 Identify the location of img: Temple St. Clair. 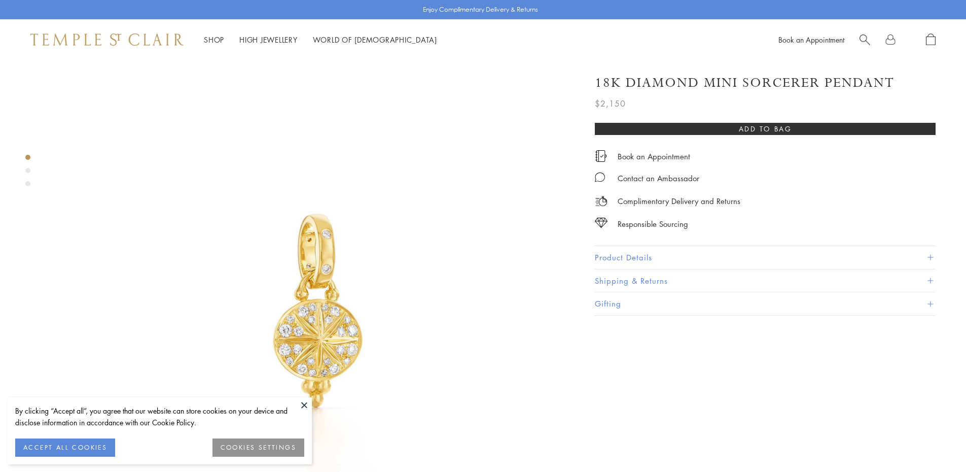
(107, 40).